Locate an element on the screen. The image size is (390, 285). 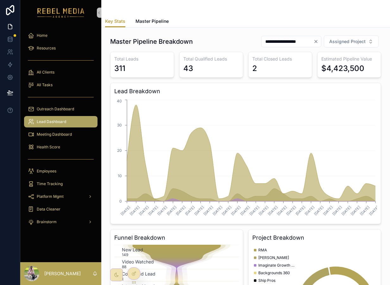
span: Lead Dashboard is located at coordinates (51, 122).